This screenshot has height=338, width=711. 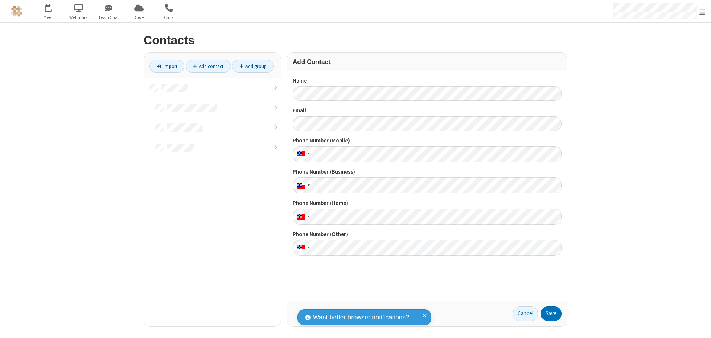 I want to click on span: Calls, so click(x=169, y=17).